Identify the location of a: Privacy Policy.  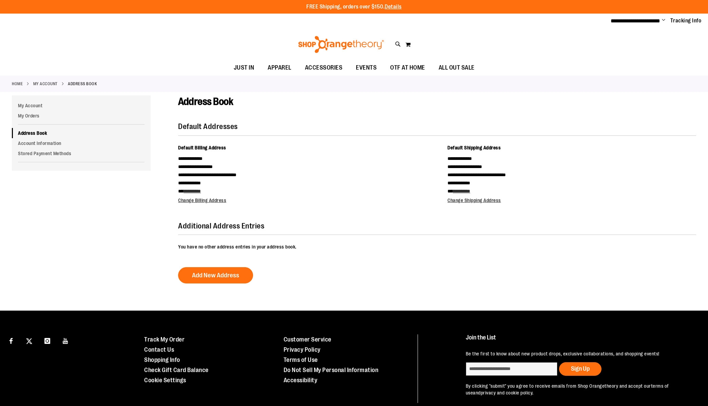
(302, 349).